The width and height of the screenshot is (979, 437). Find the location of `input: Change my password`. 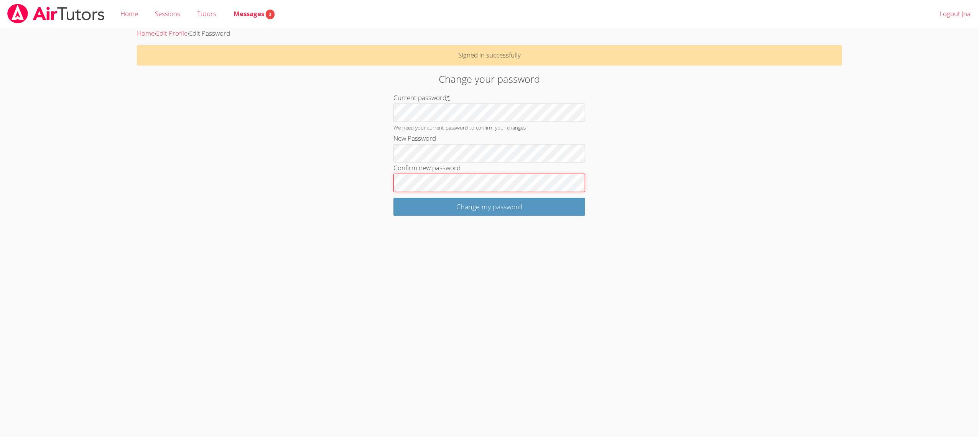

input: Change my password is located at coordinates (489, 207).